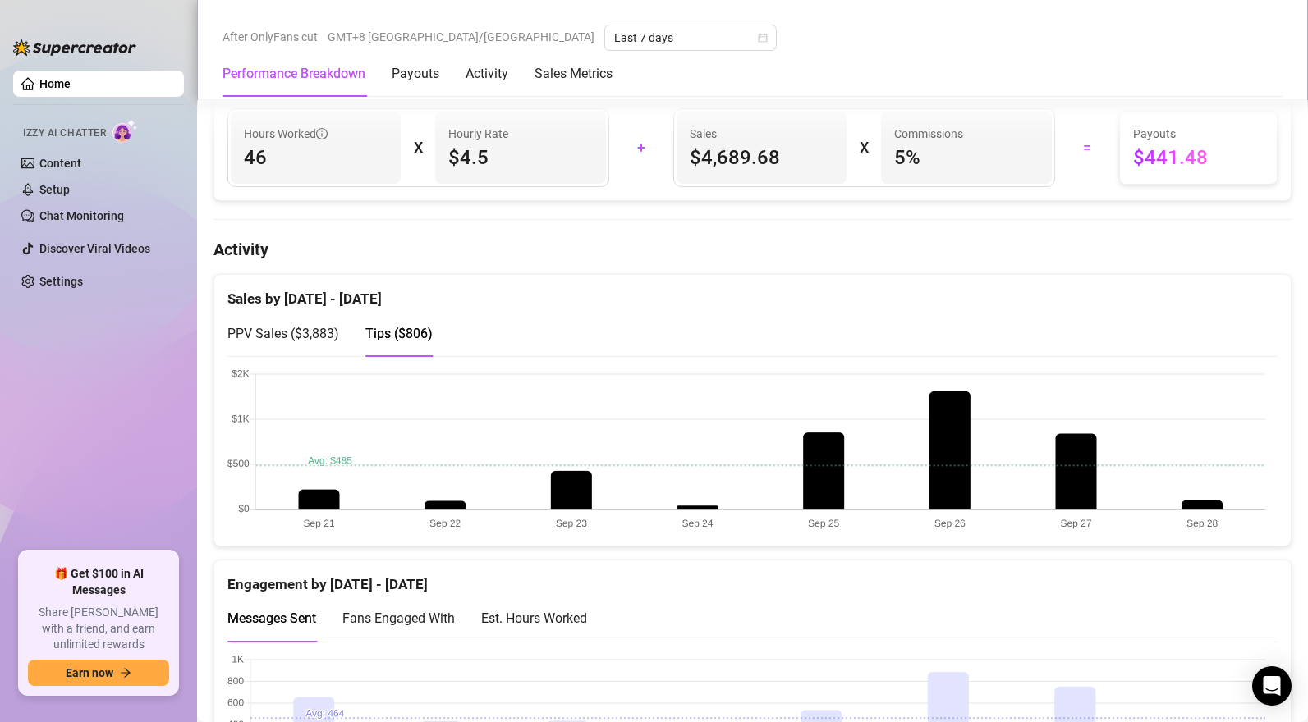 The width and height of the screenshot is (1308, 722). What do you see at coordinates (1198, 158) in the screenshot?
I see `span: $441.48` at bounding box center [1198, 158].